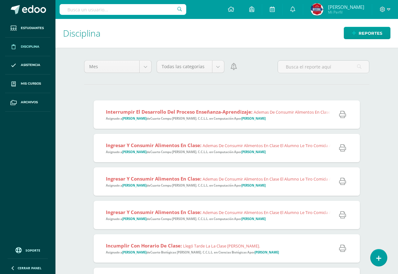 The image size is (398, 274). I want to click on a: Mis cursos, so click(28, 84).